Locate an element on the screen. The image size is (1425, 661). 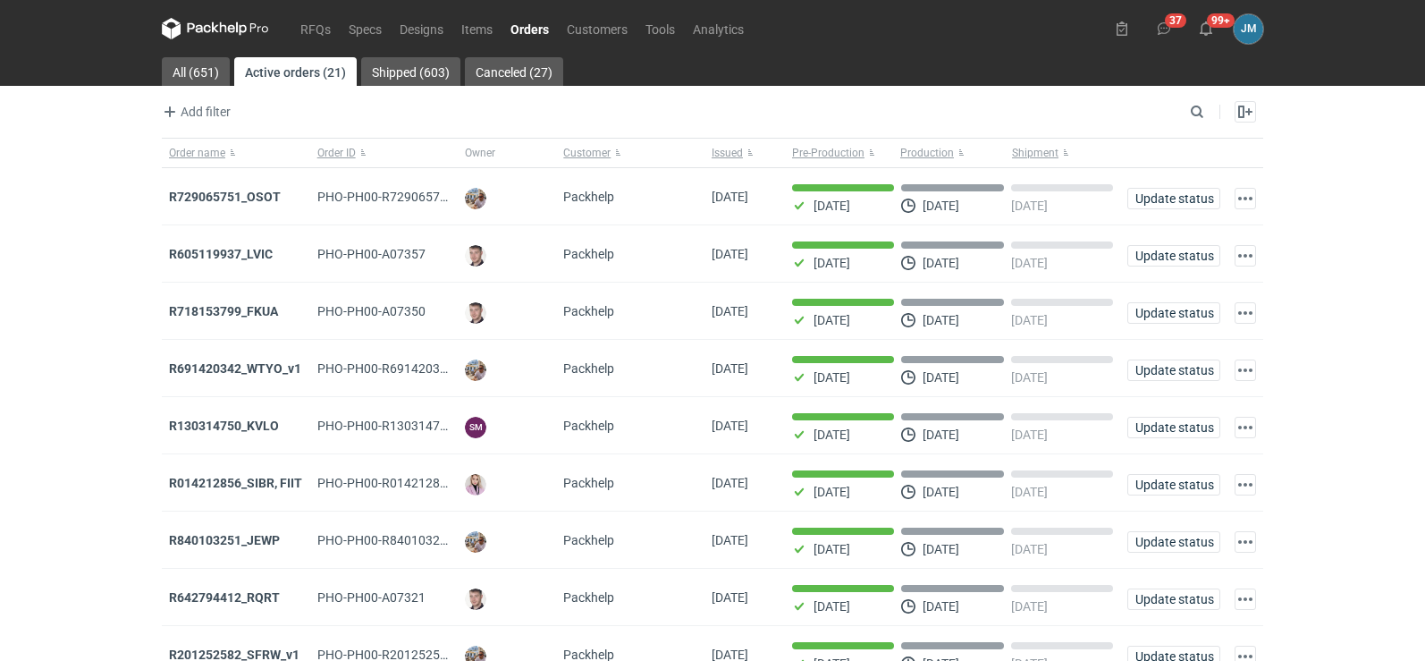
button: Shipment is located at coordinates (1064, 153).